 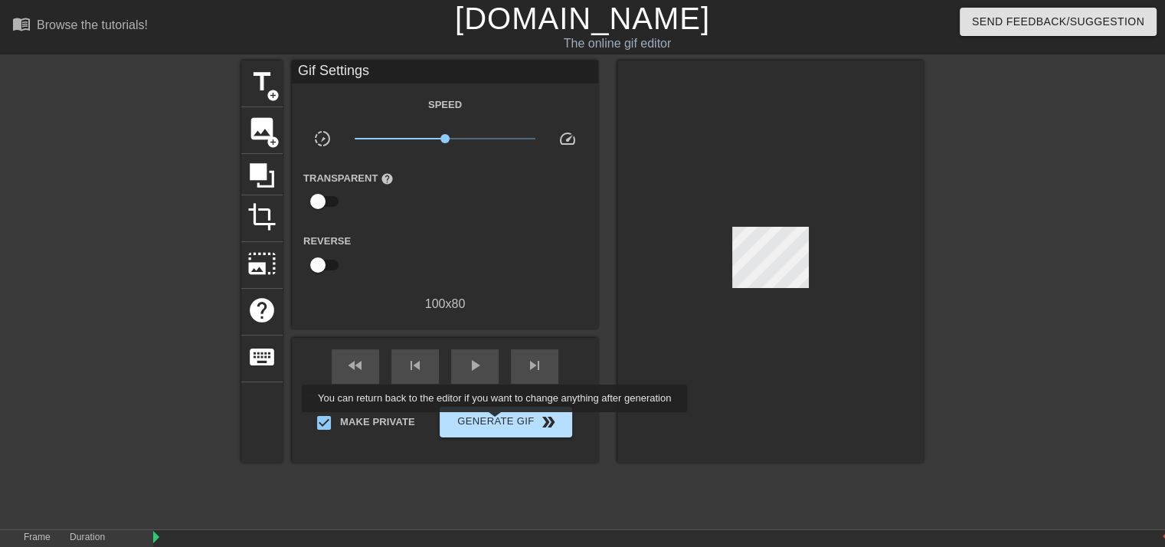 I want to click on span: speed, so click(x=568, y=139).